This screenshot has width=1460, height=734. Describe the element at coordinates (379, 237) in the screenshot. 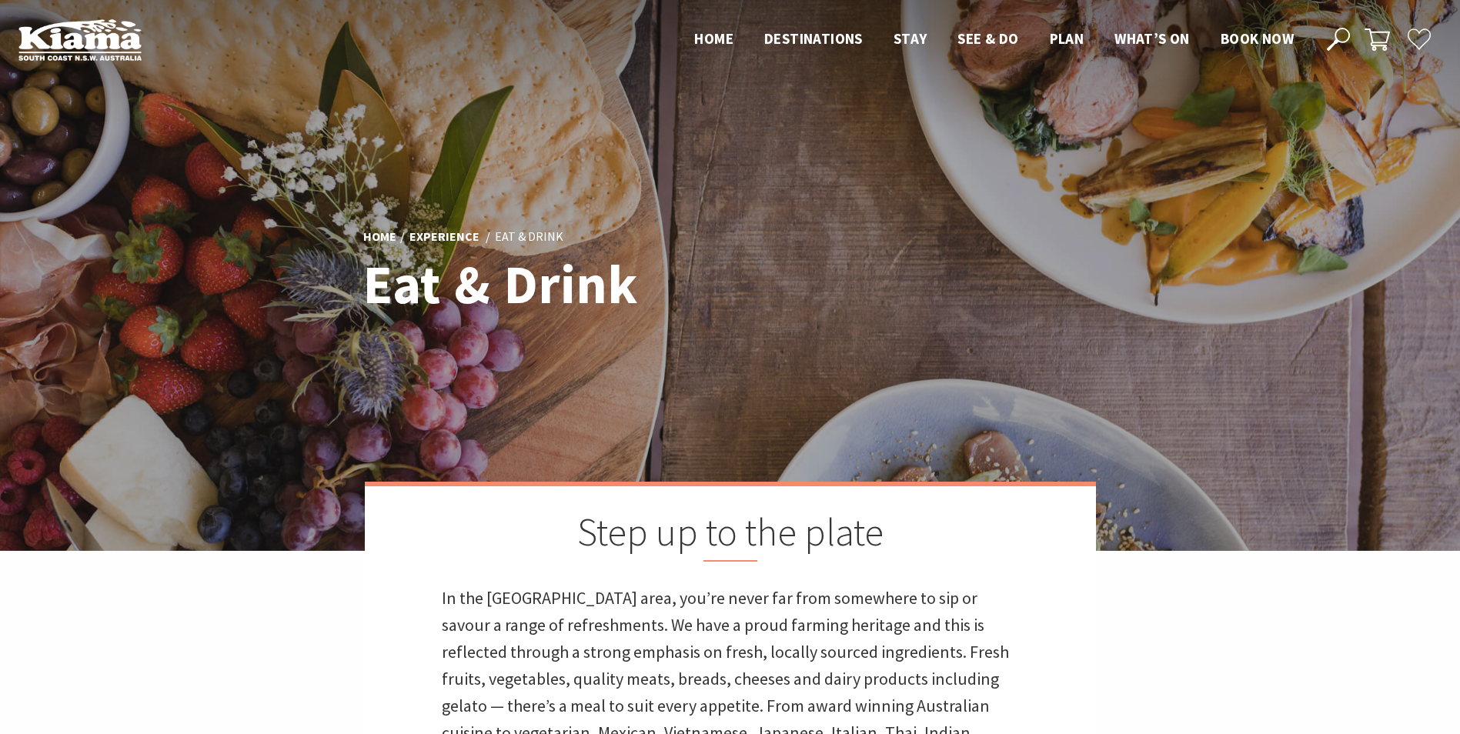

I see `a: Home` at that location.